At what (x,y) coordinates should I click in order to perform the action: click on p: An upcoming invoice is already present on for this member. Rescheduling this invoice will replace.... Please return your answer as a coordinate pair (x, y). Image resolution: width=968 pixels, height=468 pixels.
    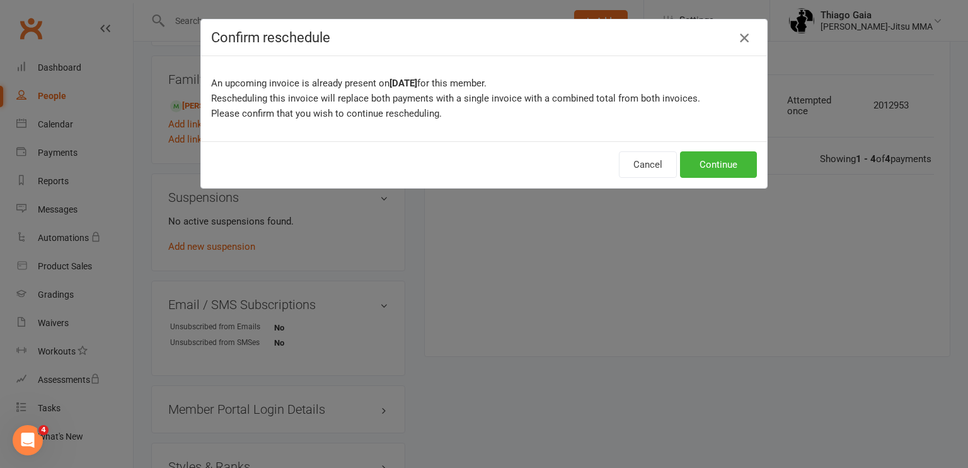
    Looking at the image, I should click on (484, 98).